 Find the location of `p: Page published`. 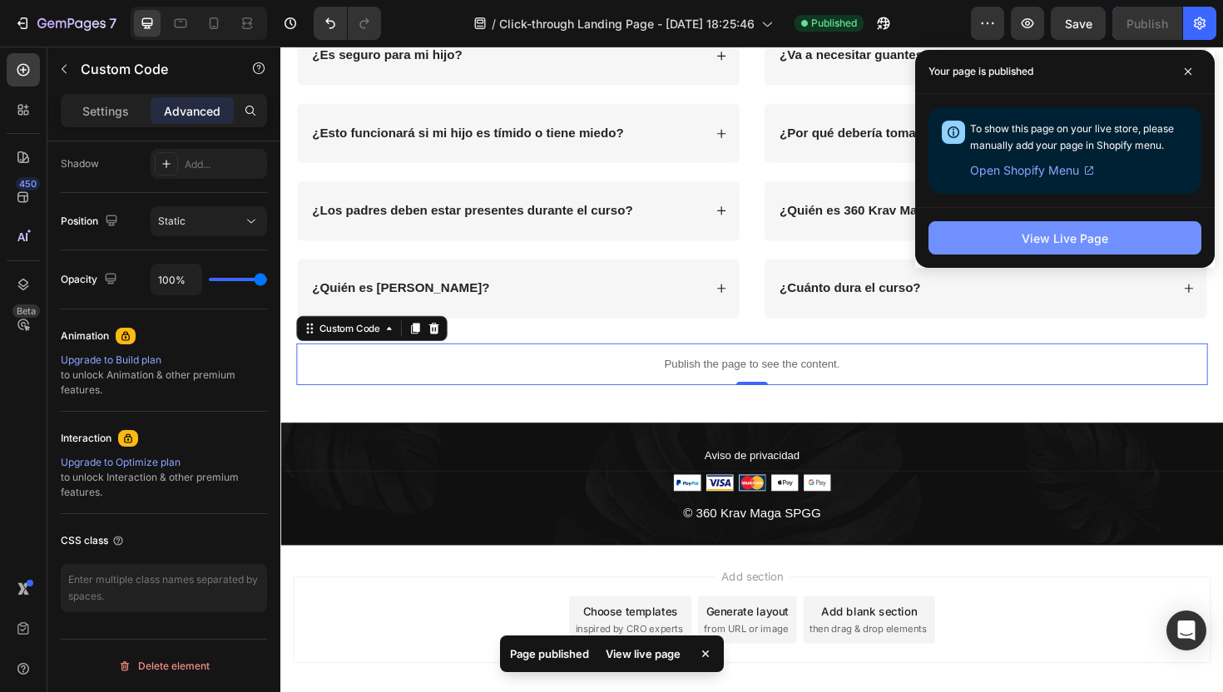

p: Page published is located at coordinates (549, 654).